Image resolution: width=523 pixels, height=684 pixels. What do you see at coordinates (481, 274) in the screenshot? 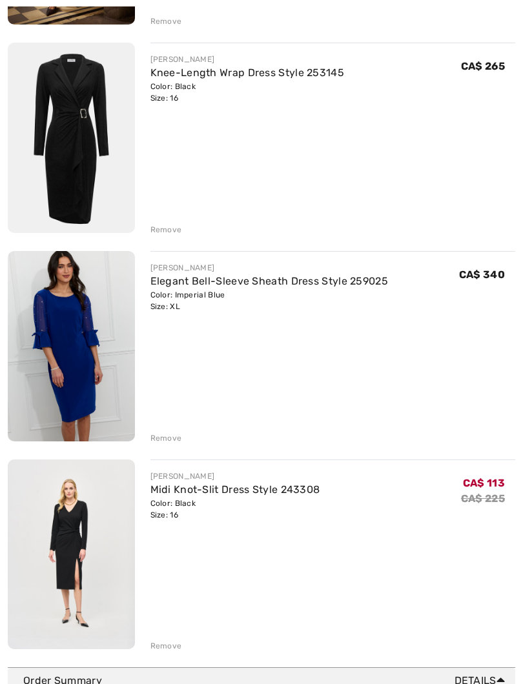
I see `span: CA$ 340` at bounding box center [481, 274].